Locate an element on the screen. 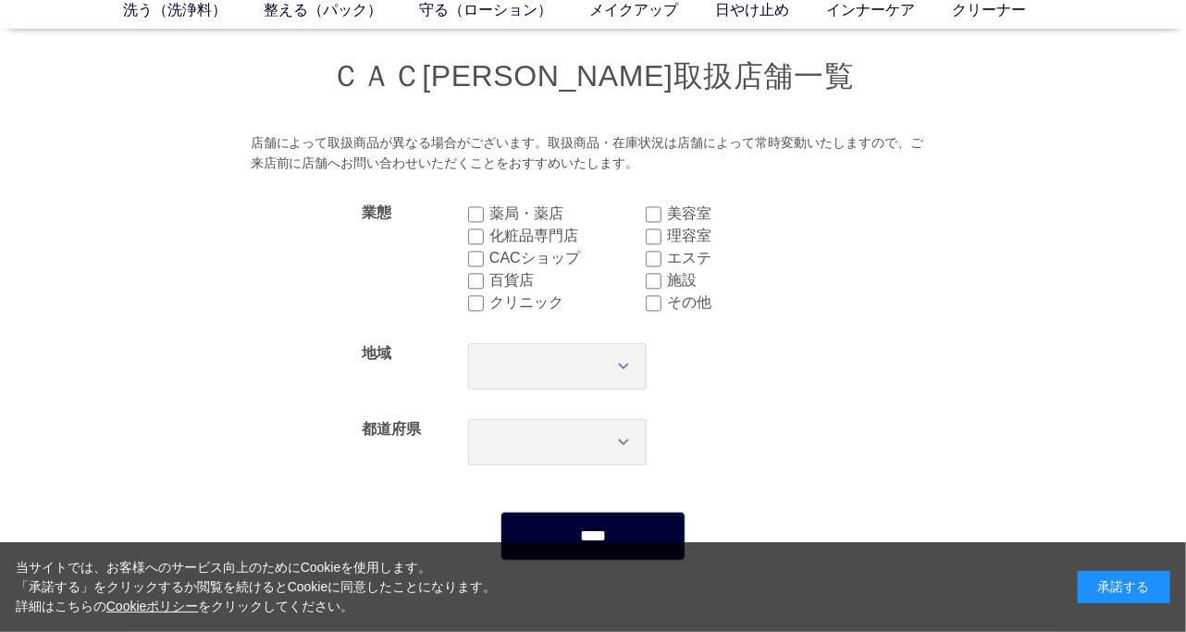  label: クリニック is located at coordinates (567, 303).